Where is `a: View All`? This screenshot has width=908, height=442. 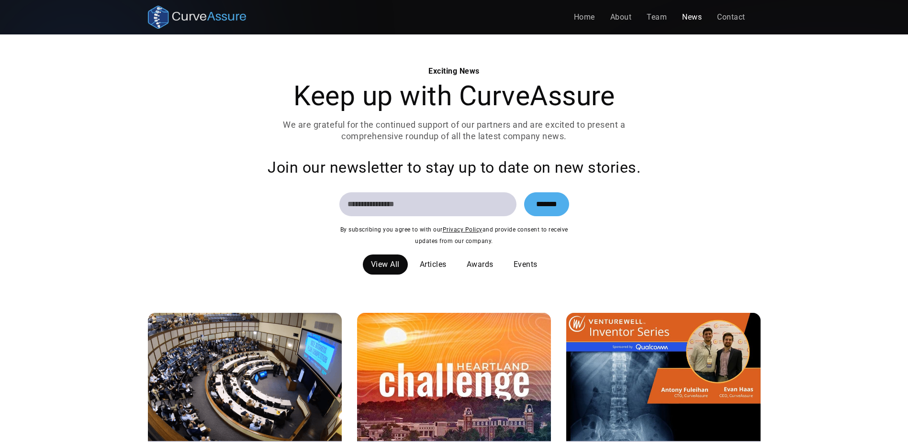
a: View All is located at coordinates (385, 265).